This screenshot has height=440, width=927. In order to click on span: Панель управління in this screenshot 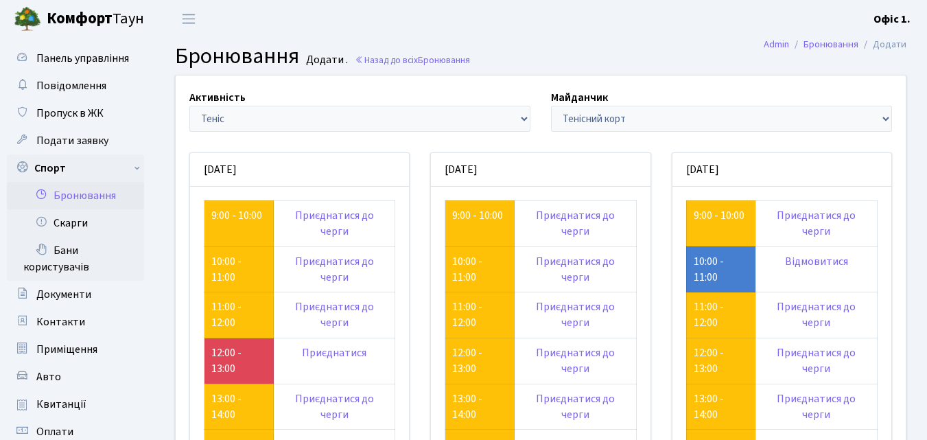, I will do `click(82, 58)`.